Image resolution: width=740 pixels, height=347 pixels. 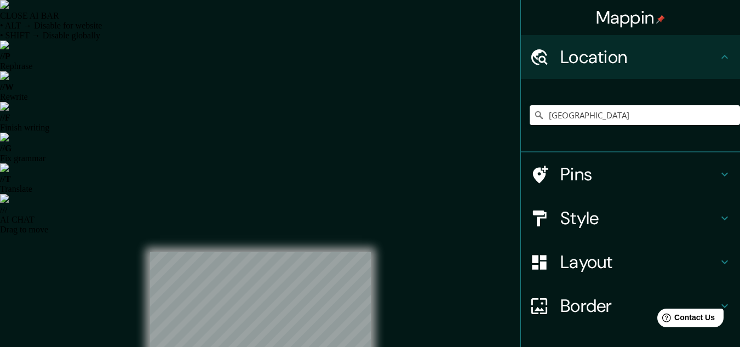 I want to click on h4: Layout, so click(x=639, y=262).